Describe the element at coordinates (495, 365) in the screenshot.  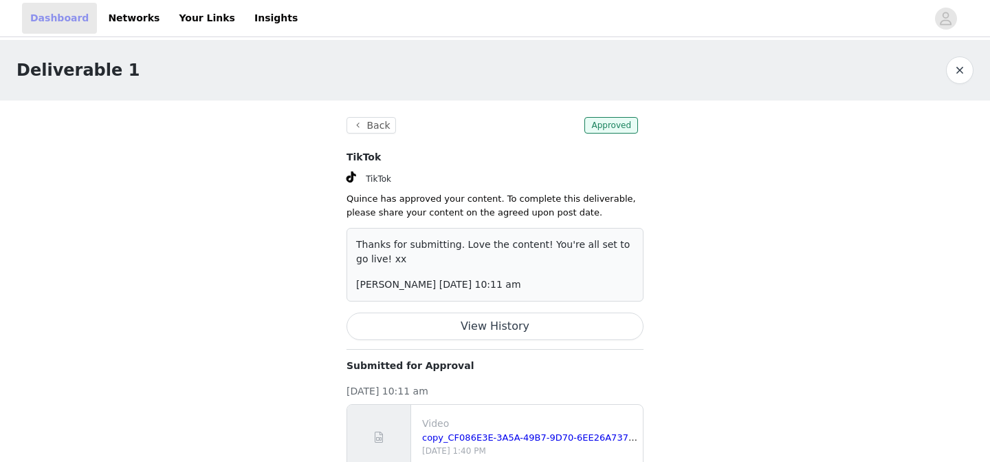
I see `p: Submitted for Approval` at that location.